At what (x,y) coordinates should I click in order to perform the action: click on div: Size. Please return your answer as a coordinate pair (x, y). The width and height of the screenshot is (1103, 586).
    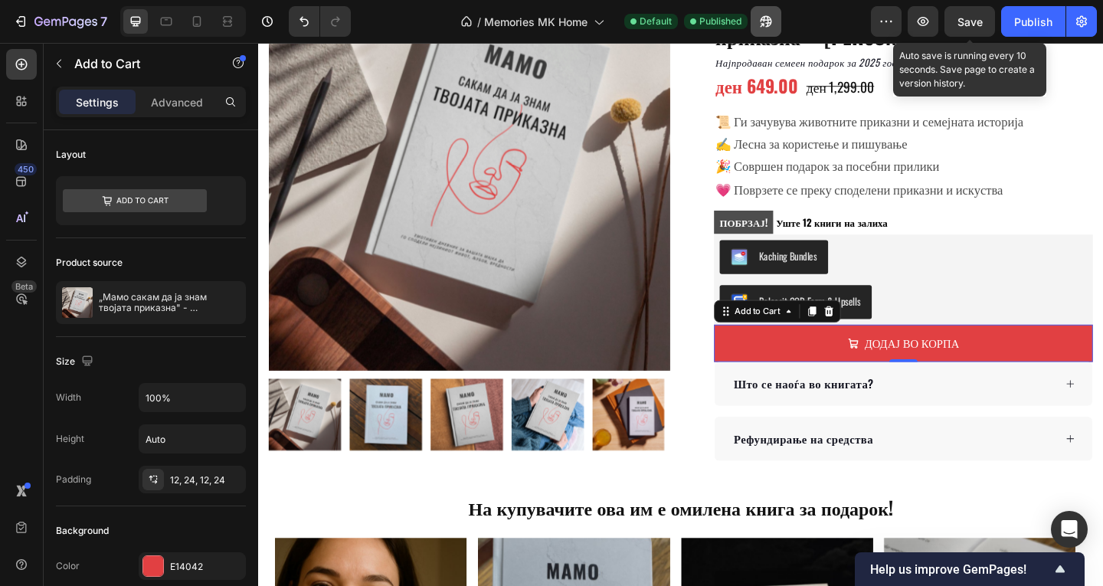
    Looking at the image, I should click on (76, 362).